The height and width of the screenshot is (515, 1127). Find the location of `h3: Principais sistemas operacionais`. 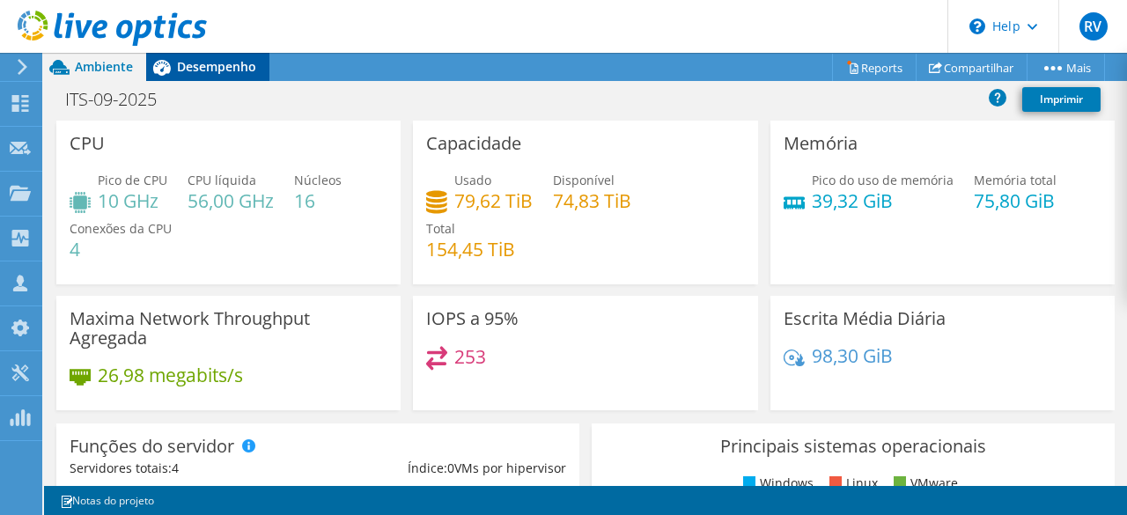

h3: Principais sistemas operacionais is located at coordinates (853, 446).